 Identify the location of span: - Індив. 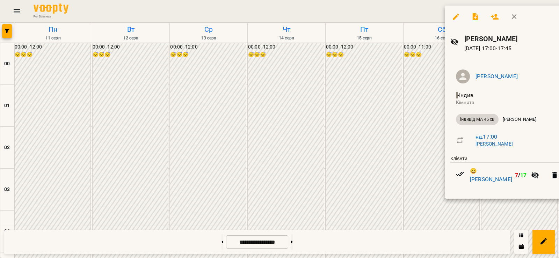
(465, 95).